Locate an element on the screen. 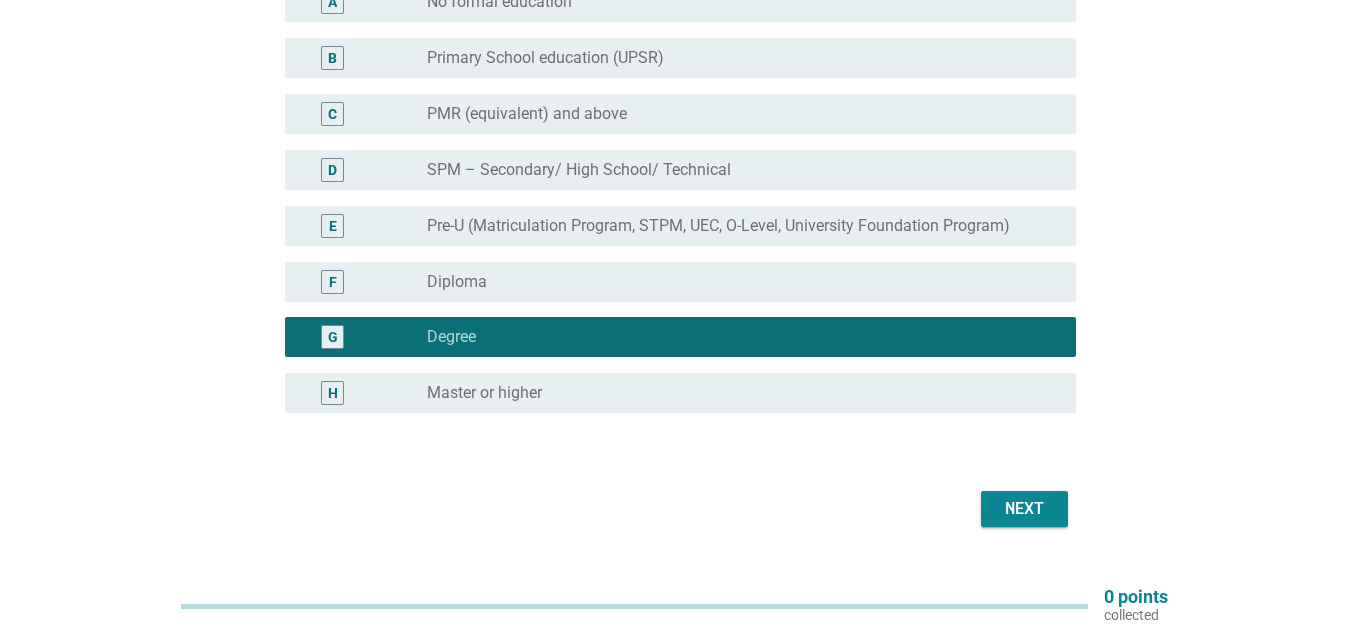 This screenshot has width=1349, height=632. label: Master or higher is located at coordinates (484, 393).